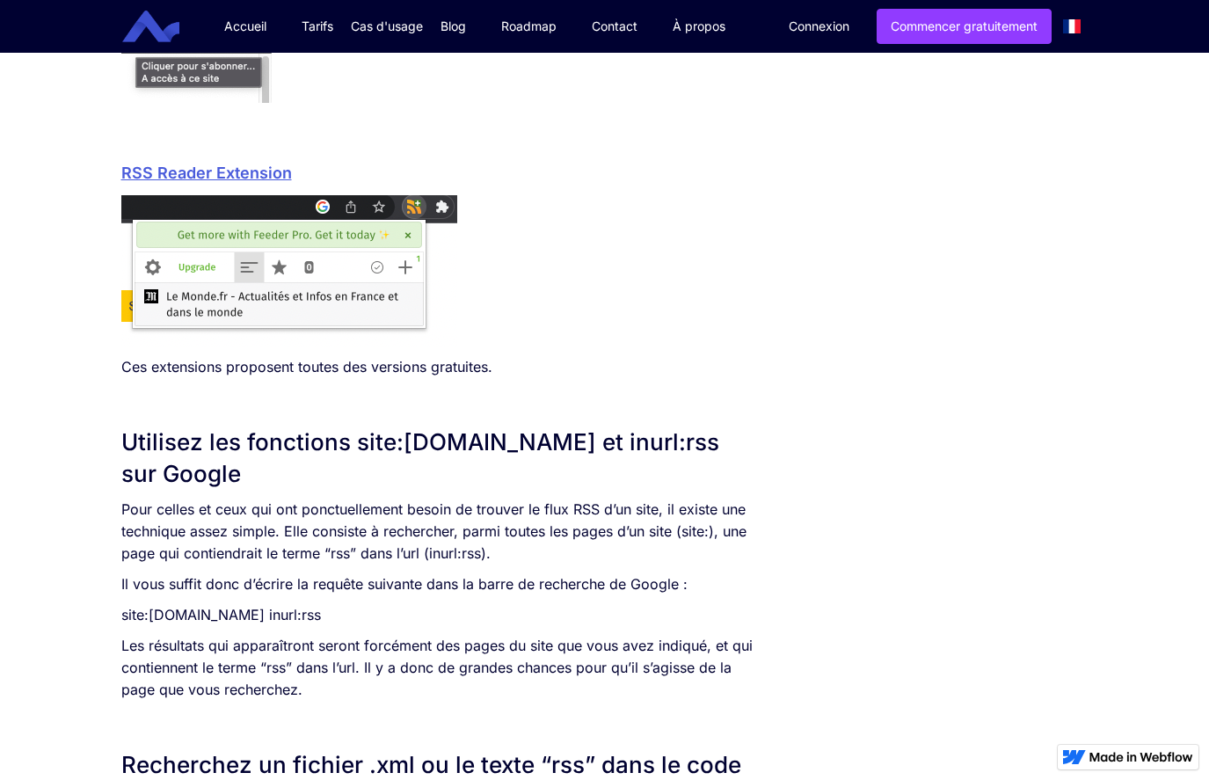 The image size is (1209, 780). I want to click on img: Capture d’écran montrant l’extension RSS Feed Reader, so click(289, 271).